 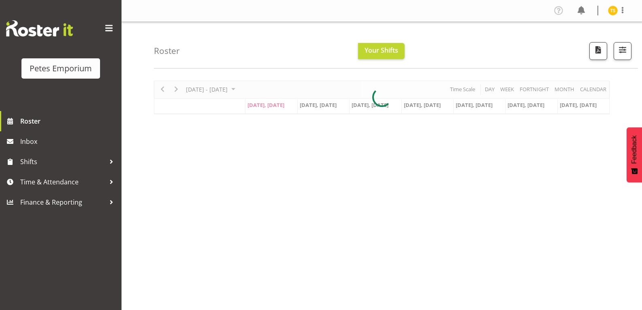 What do you see at coordinates (69, 141) in the screenshot?
I see `span: Inbox` at bounding box center [69, 141].